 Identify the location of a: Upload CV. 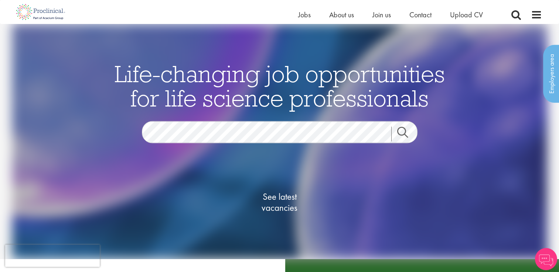
(466, 15).